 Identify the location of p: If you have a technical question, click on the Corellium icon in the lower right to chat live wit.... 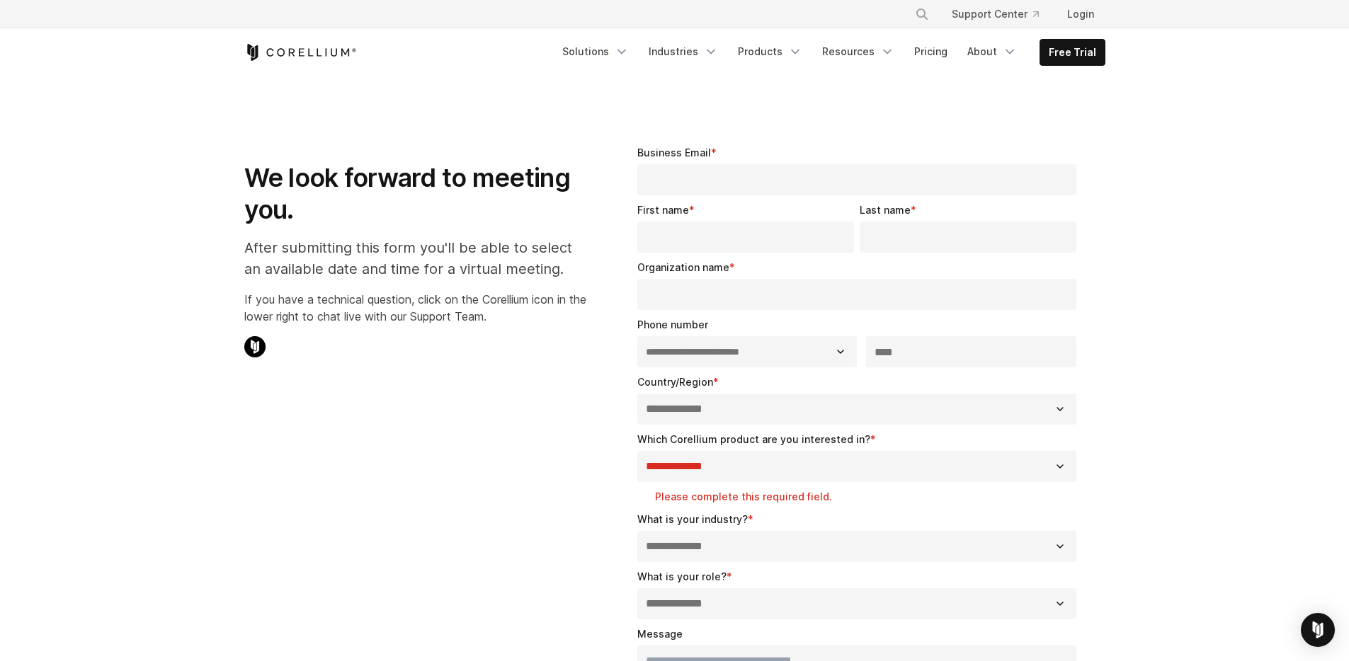
(415, 308).